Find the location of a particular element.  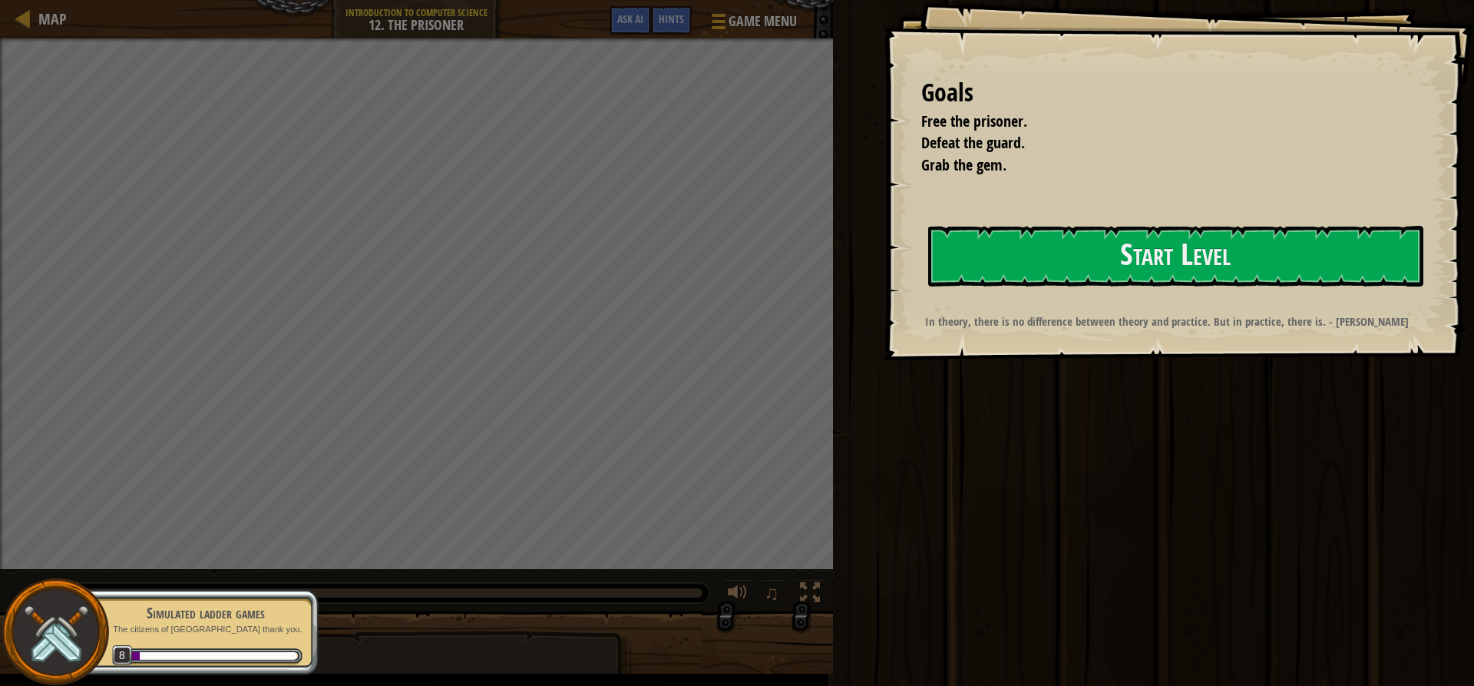

span: Hints is located at coordinates (671, 18).